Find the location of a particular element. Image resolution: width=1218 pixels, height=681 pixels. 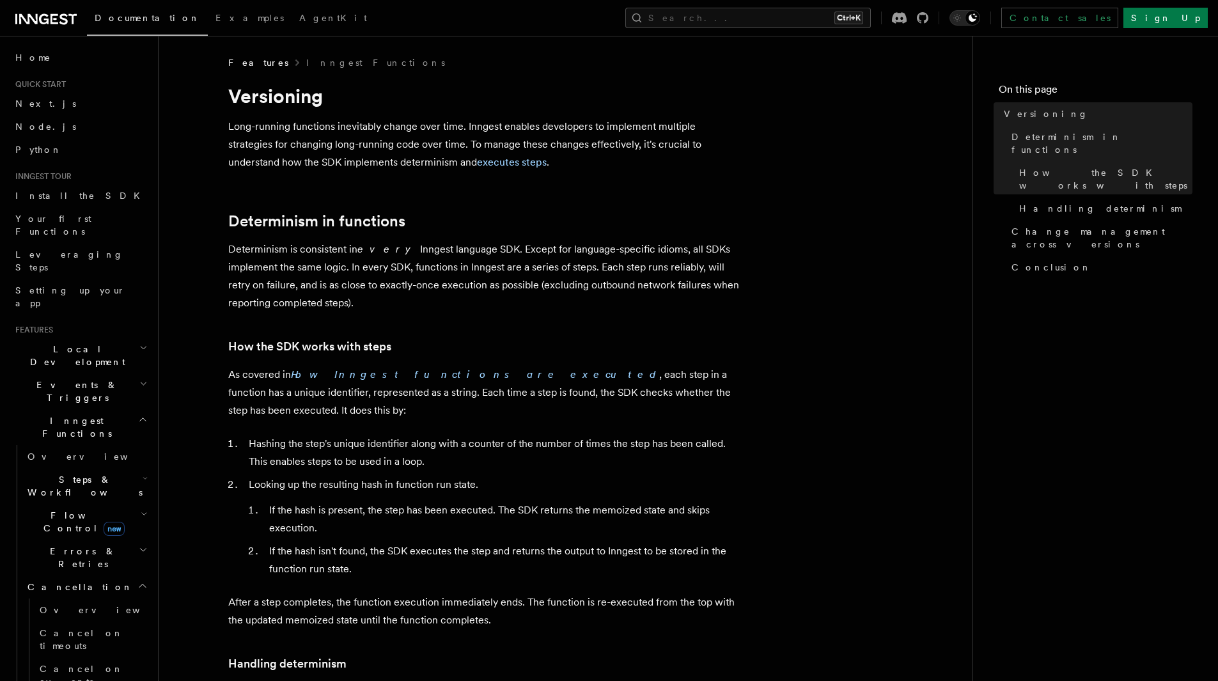

em: every is located at coordinates (389, 249).